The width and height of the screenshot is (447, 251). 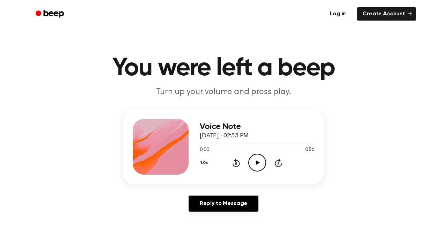 What do you see at coordinates (223, 92) in the screenshot?
I see `p: Turn up your volume and press play.` at bounding box center [223, 92].